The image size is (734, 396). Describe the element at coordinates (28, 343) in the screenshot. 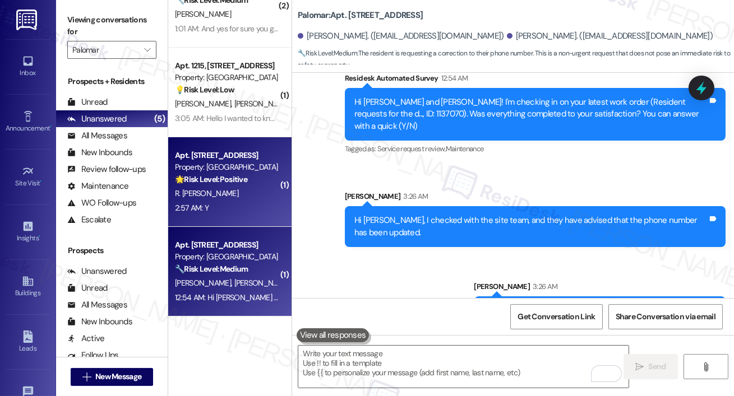

I see `a: Leads` at that location.